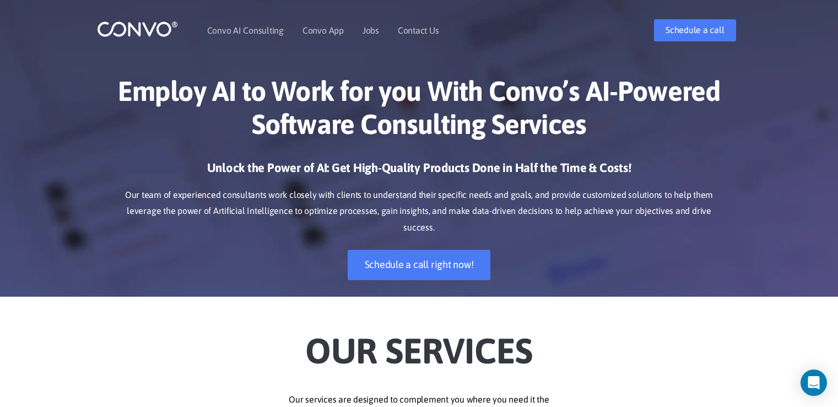 The height and width of the screenshot is (407, 838). I want to click on h3: Unlock the Power of AI: Get High-Quality Products Done in Half the Time & Costs!, so click(419, 172).